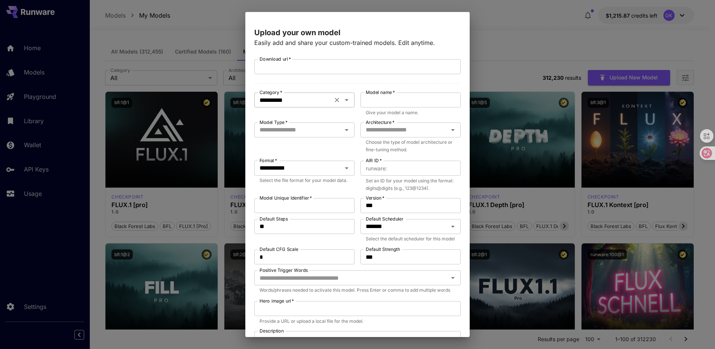 Image resolution: width=715 pixels, height=349 pixels. I want to click on p: Set an ID for your model using the format: digits@digits (e.g., 123@1234)., so click(411, 184).